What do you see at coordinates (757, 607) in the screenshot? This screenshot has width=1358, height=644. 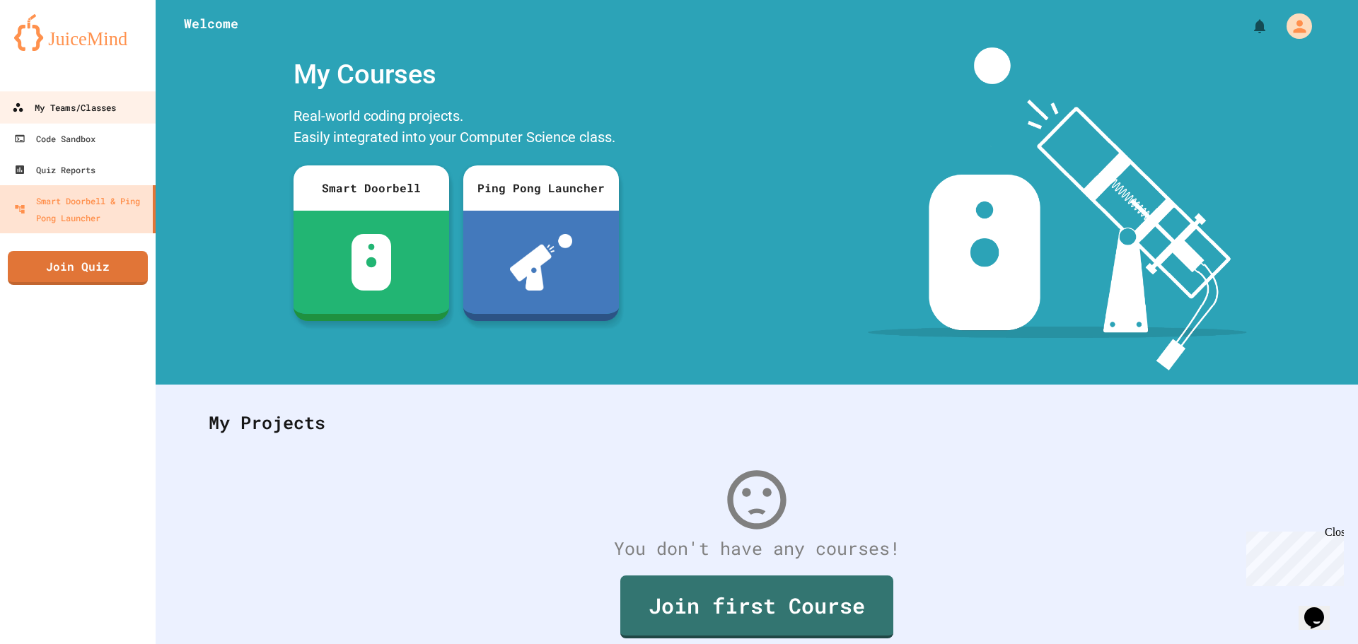 I see `a: Join first Course` at bounding box center [757, 607].